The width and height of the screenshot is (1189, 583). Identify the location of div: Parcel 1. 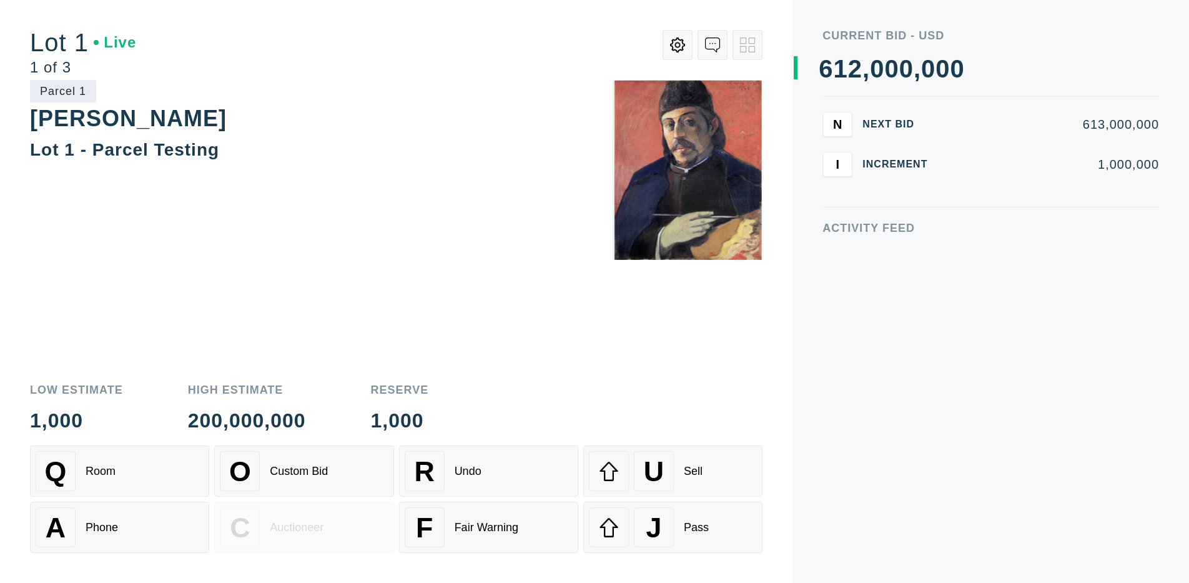
(63, 91).